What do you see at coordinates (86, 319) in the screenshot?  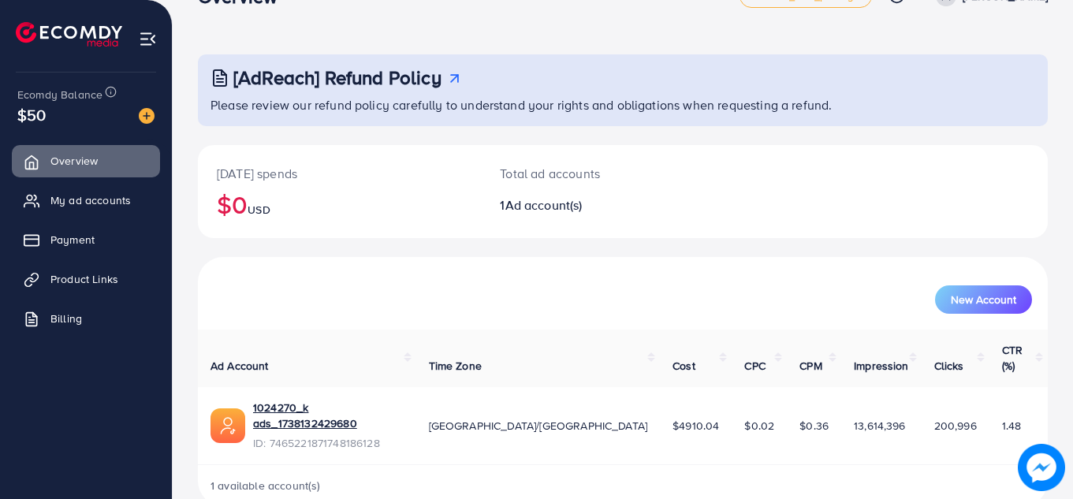 I see `a: Billing` at bounding box center [86, 319].